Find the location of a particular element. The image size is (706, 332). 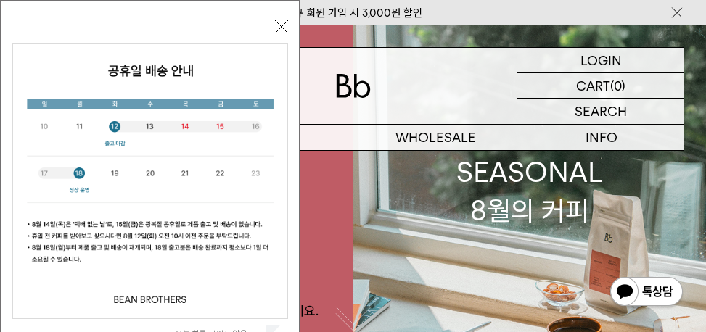

div: SEASONAL 8월의 커피 is located at coordinates (530, 192).